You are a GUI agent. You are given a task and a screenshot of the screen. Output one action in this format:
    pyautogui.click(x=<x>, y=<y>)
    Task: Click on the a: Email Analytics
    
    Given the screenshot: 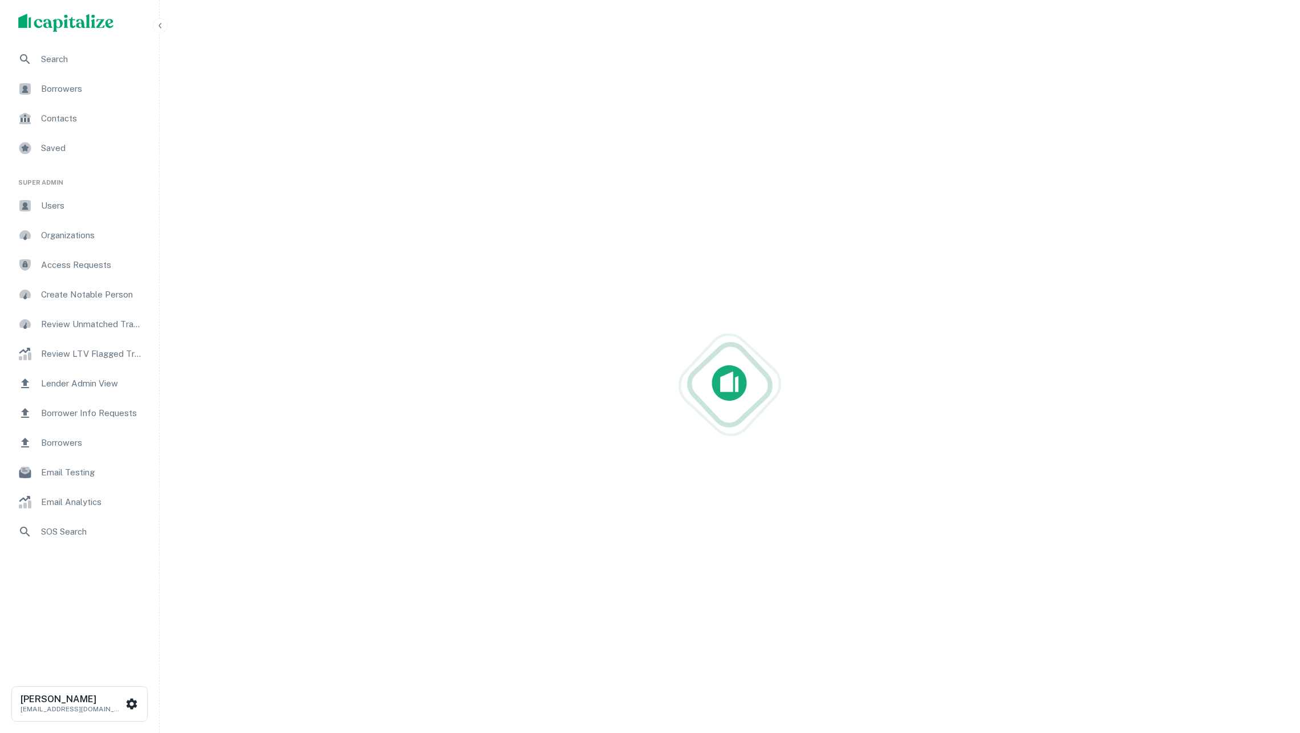 What is the action you would take?
    pyautogui.click(x=79, y=502)
    